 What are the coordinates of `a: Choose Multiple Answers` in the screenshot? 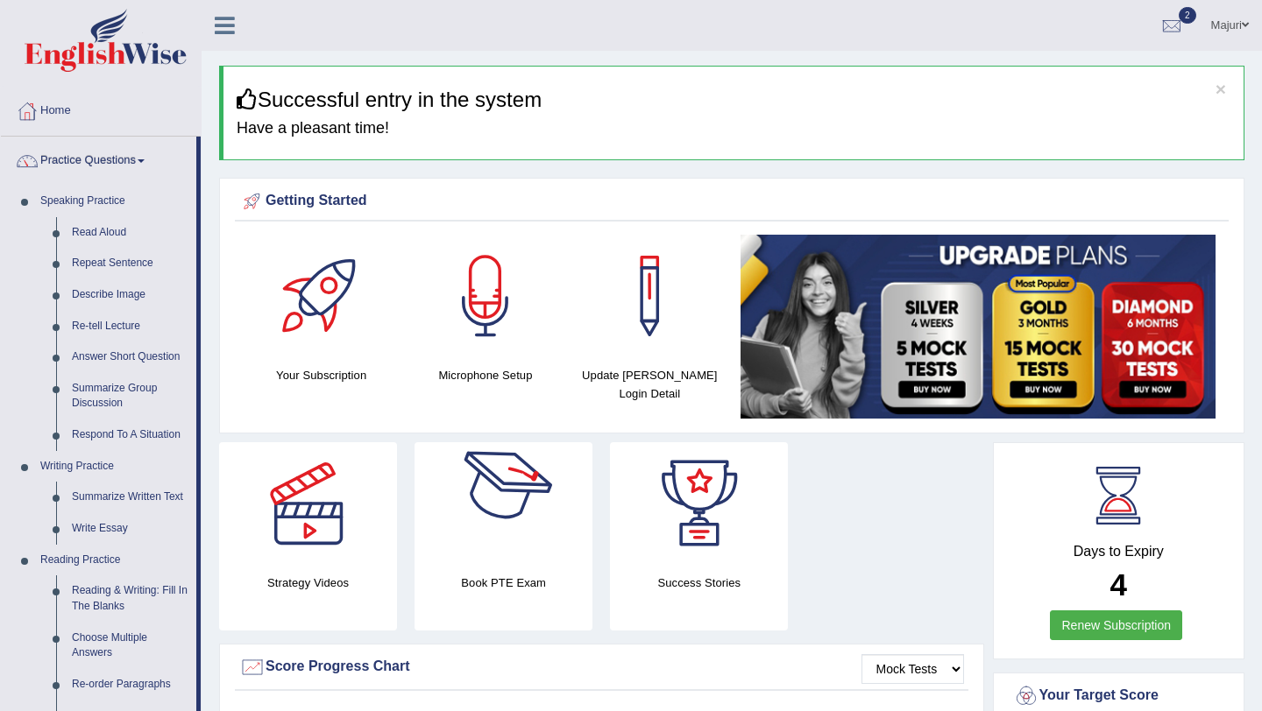 It's located at (130, 646).